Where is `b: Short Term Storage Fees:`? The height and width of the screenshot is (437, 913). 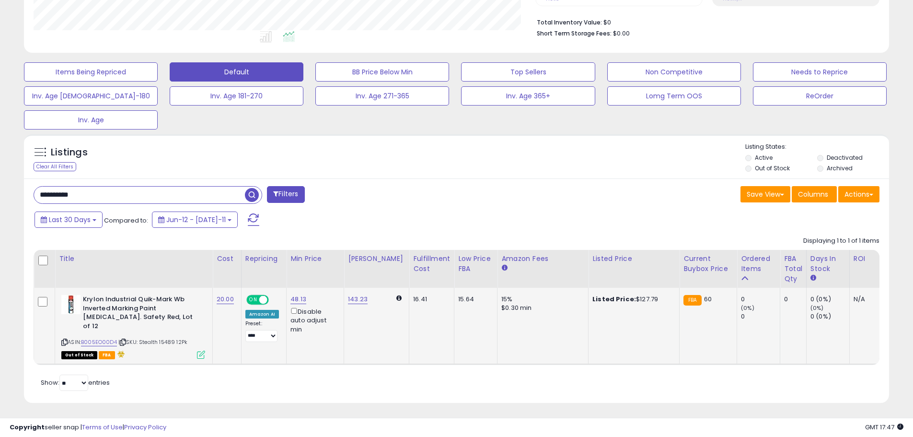
b: Short Term Storage Fees: is located at coordinates (574, 33).